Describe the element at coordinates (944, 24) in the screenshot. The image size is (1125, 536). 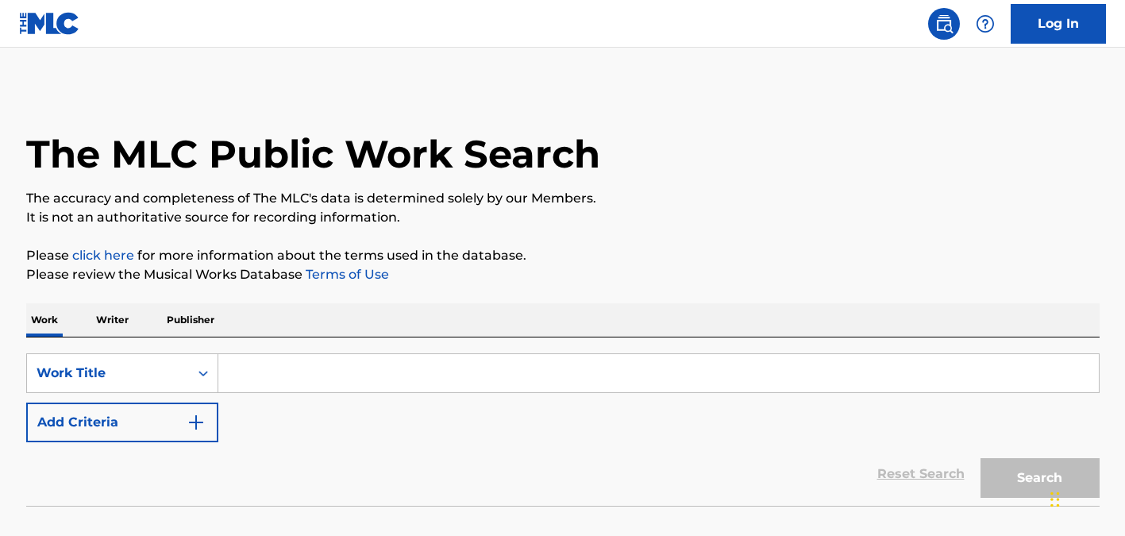
I see `img: search` at that location.